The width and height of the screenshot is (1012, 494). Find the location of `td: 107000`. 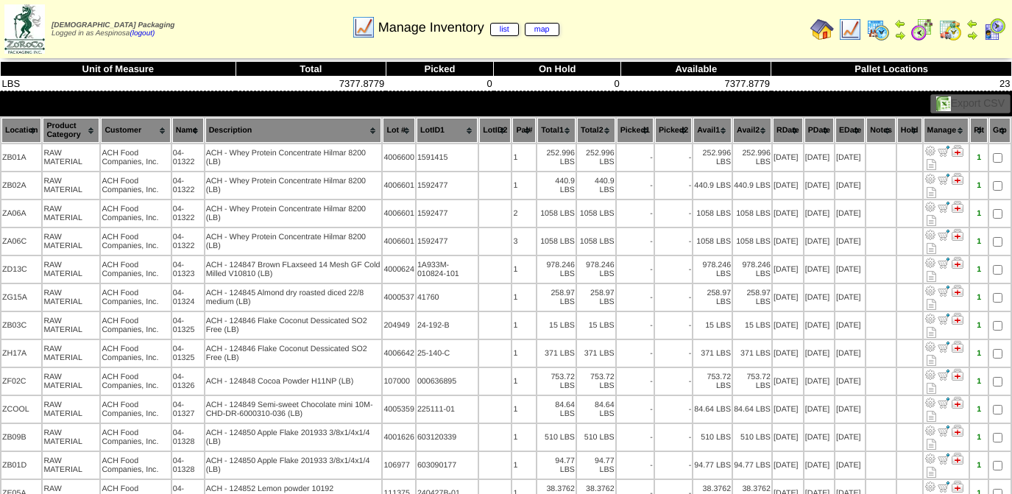

td: 107000 is located at coordinates (399, 381).